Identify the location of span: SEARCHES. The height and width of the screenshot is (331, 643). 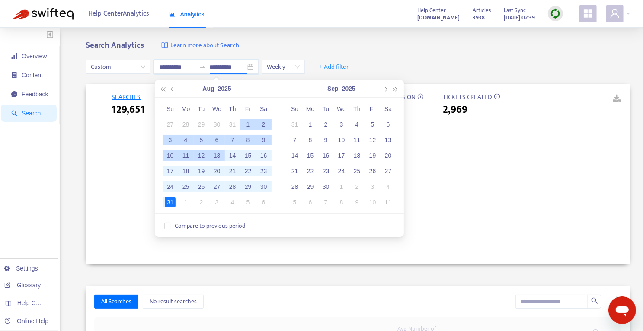
(126, 97).